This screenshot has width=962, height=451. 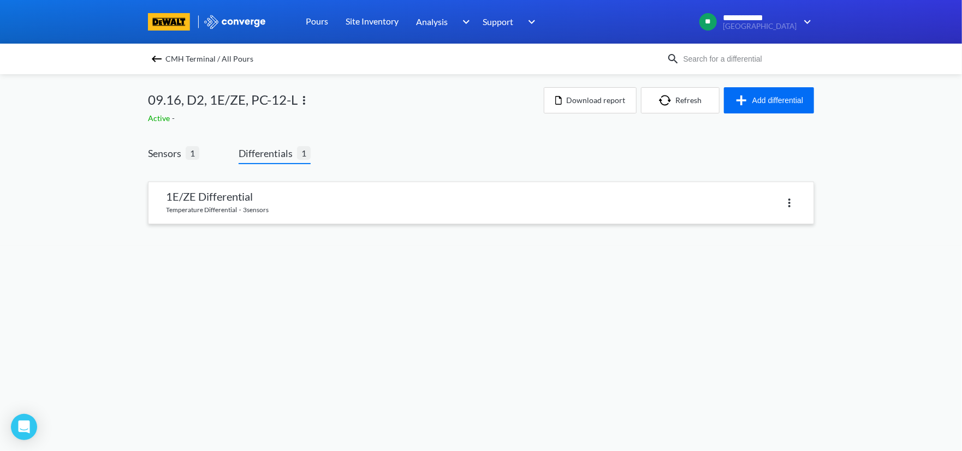 What do you see at coordinates (267, 153) in the screenshot?
I see `span: Differentials` at bounding box center [267, 153].